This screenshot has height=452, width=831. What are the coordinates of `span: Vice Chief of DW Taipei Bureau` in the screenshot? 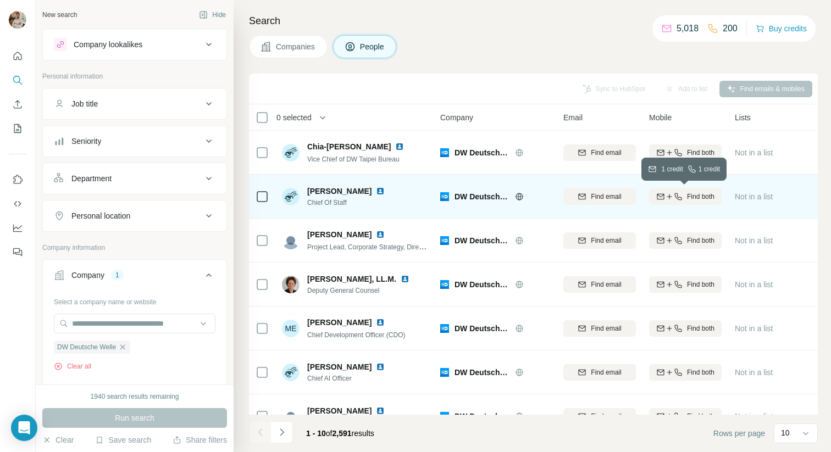 It's located at (353, 159).